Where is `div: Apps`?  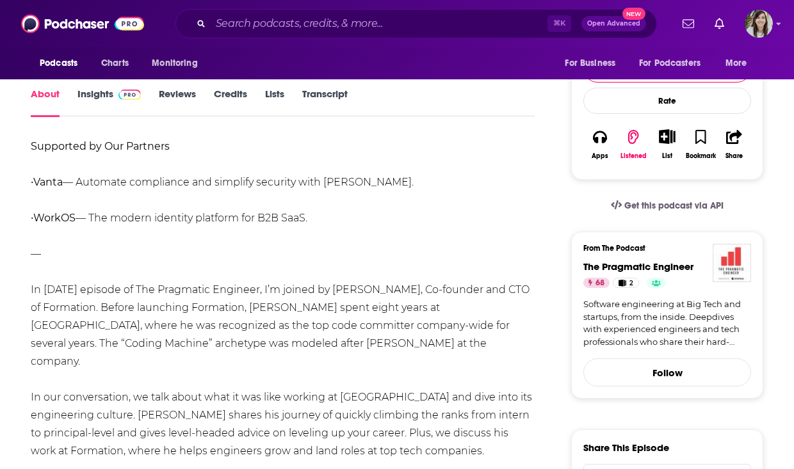
div: Apps is located at coordinates (600, 156).